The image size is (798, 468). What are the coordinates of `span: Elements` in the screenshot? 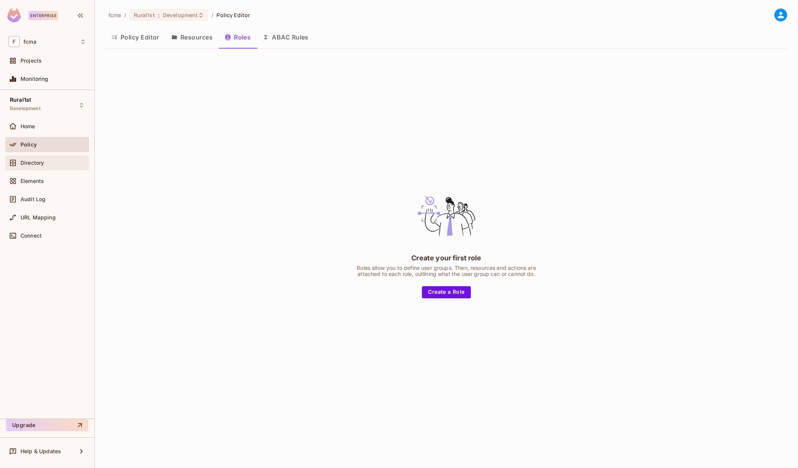 It's located at (32, 181).